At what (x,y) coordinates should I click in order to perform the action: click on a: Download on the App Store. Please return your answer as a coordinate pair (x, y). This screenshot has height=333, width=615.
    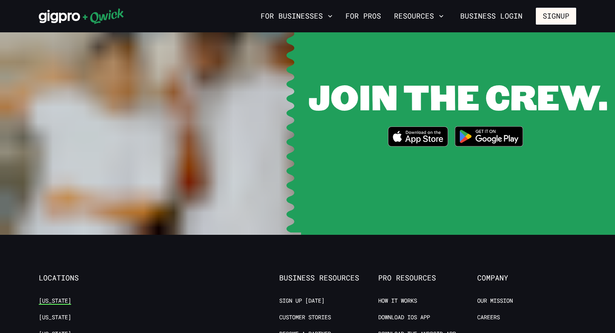
    Looking at the image, I should click on (419, 138).